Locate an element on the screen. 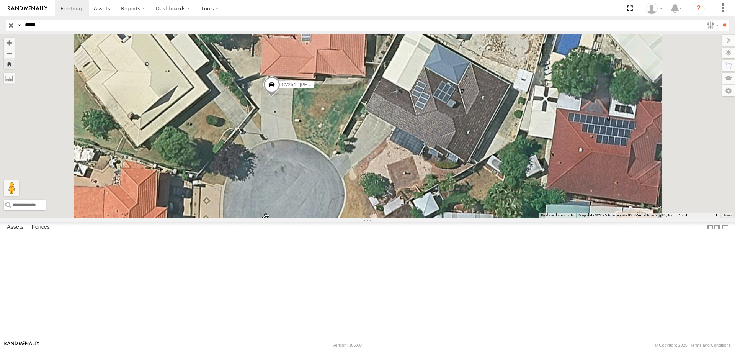 This screenshot has width=735, height=349. div: Version: 306.00 is located at coordinates (347, 345).